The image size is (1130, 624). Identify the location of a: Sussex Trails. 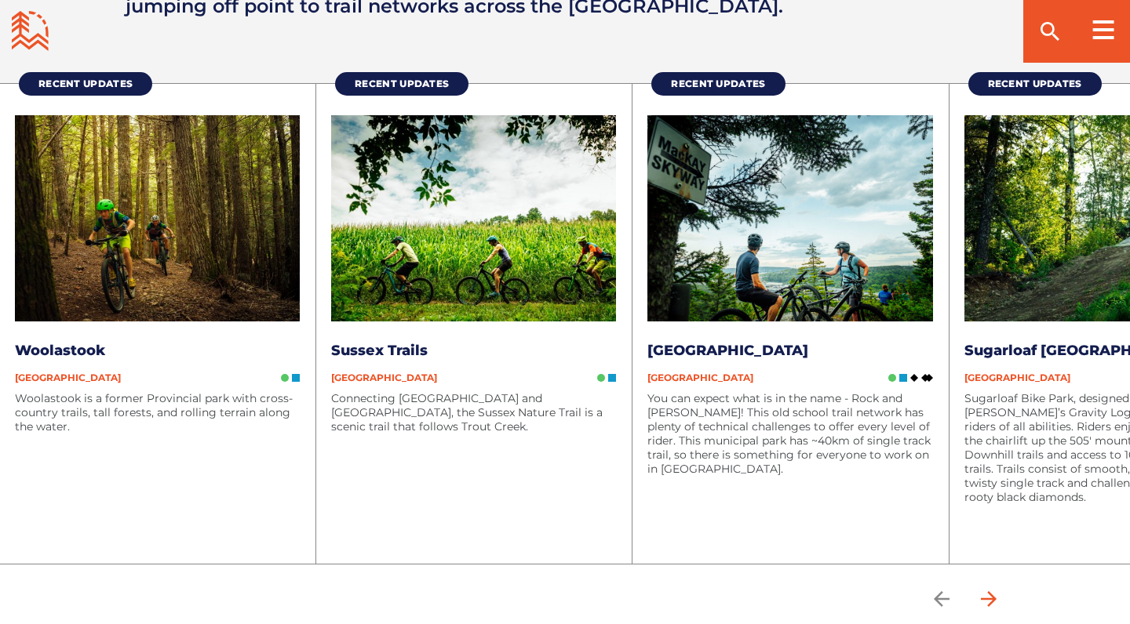
(379, 351).